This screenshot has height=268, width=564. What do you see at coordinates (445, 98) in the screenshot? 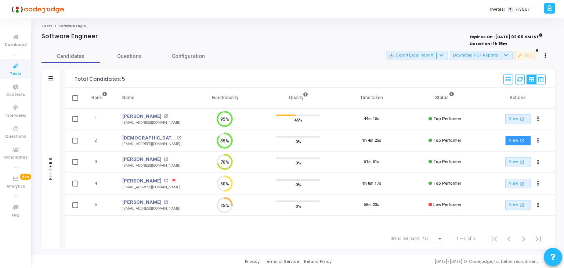
I see `th: Status` at bounding box center [445, 98].